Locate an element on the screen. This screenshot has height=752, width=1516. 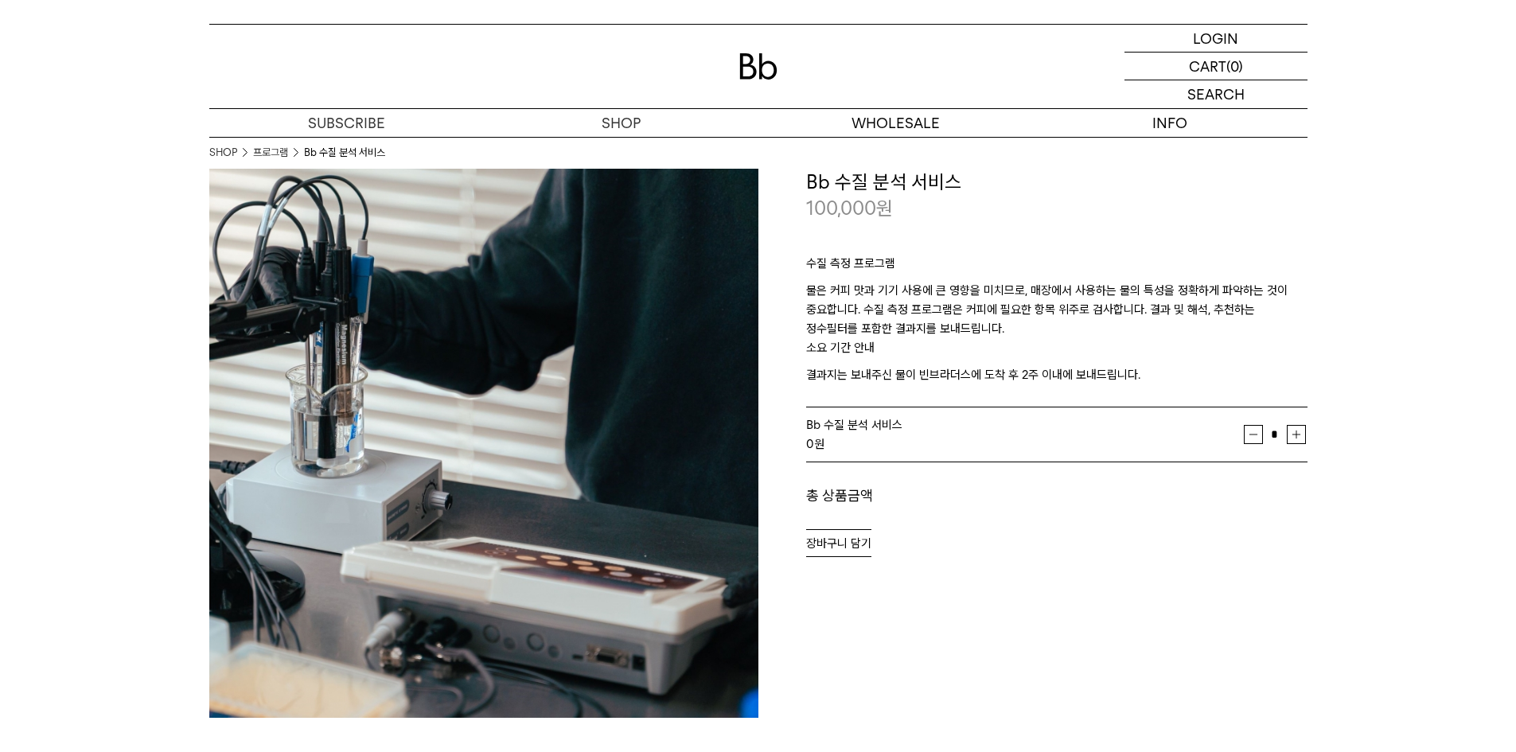
p: 100,000 is located at coordinates (849, 209).